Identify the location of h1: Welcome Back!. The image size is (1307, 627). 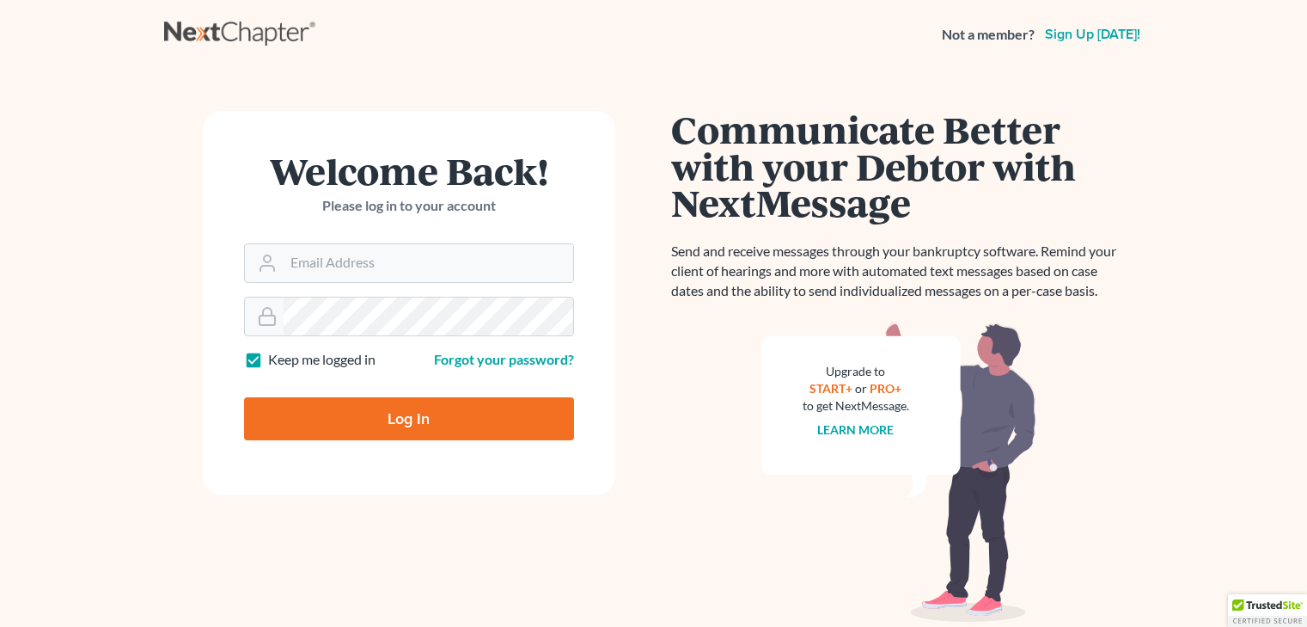
(409, 170).